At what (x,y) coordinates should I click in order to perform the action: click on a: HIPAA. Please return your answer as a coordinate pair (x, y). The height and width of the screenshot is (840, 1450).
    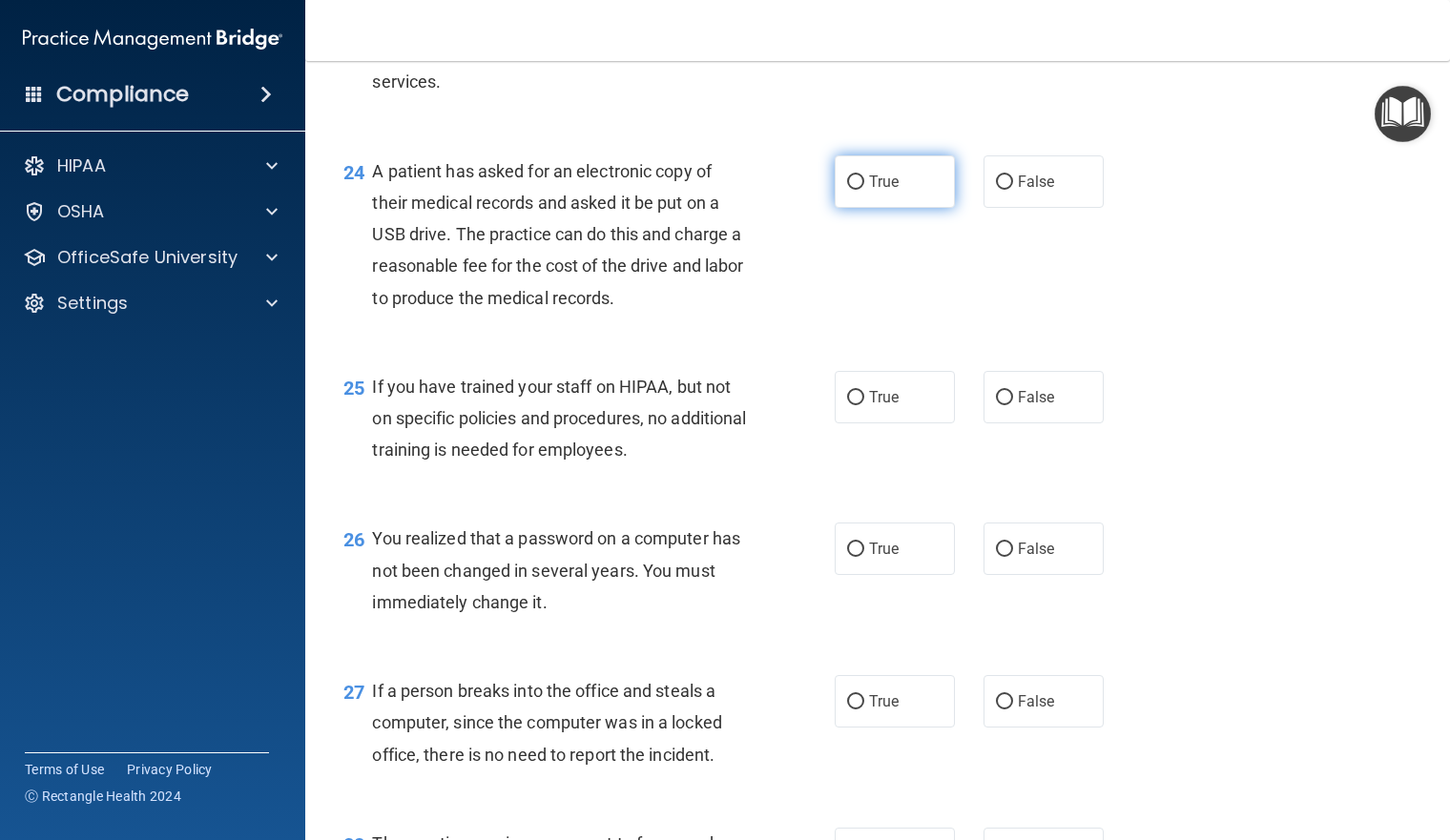
    Looking at the image, I should click on (150, 166).